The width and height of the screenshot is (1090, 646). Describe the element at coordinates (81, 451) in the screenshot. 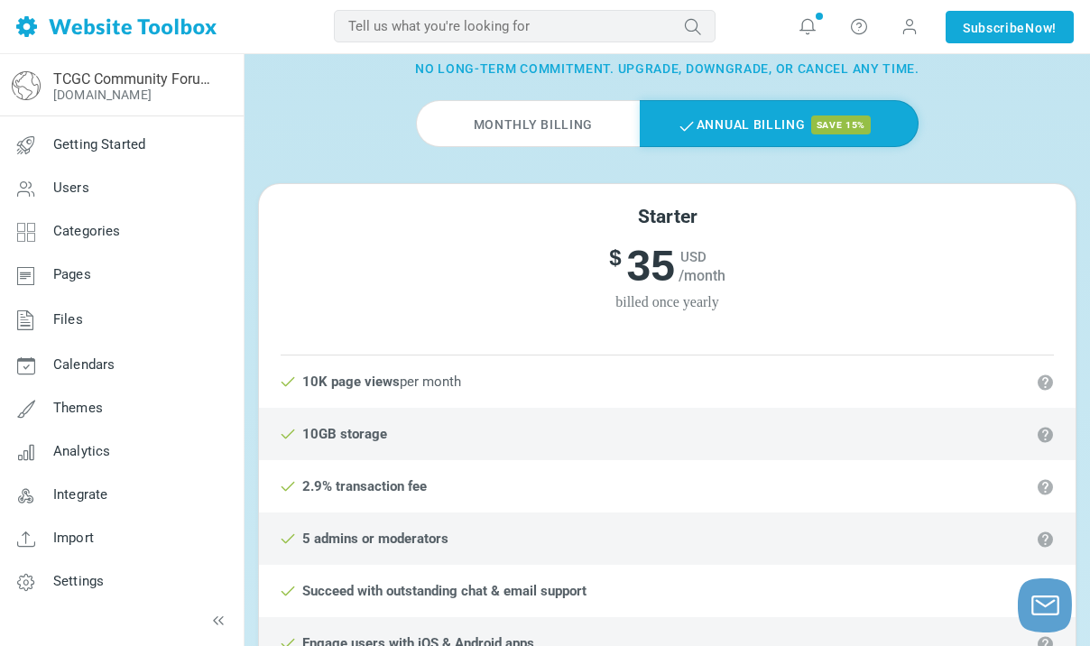

I see `span: Analytics` at that location.